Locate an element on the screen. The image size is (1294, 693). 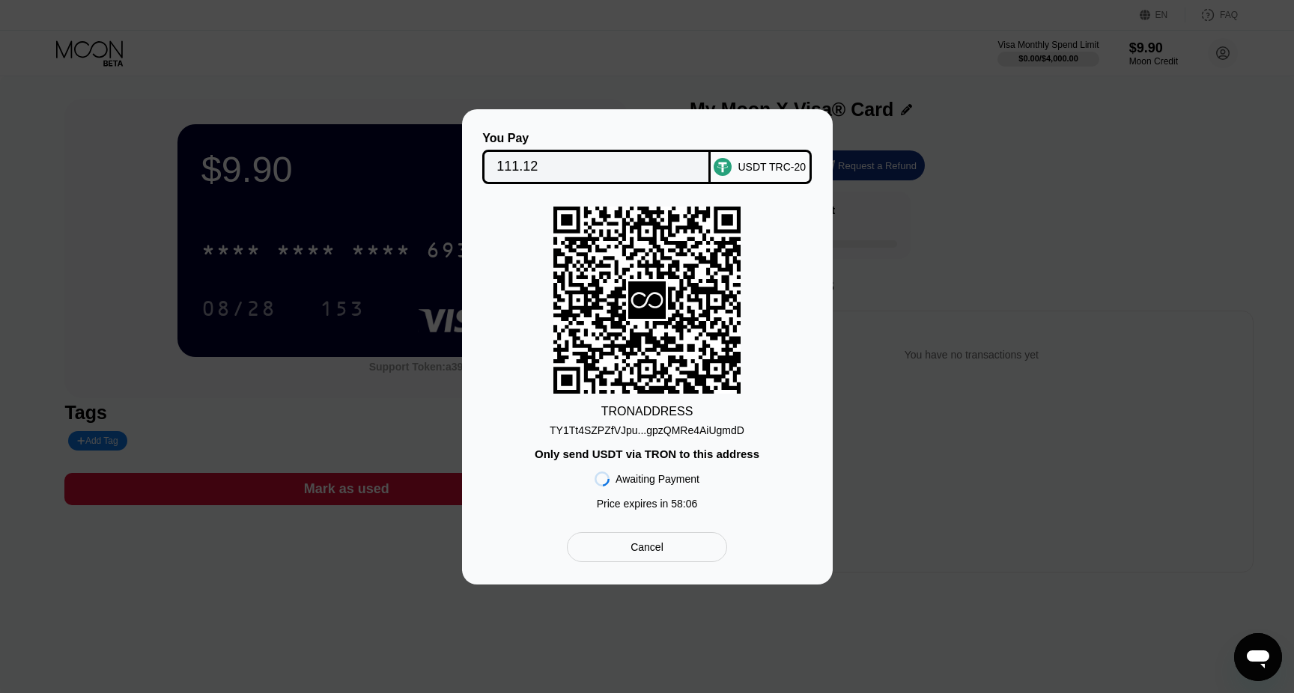
div: Awaiting Payment is located at coordinates (657, 479).